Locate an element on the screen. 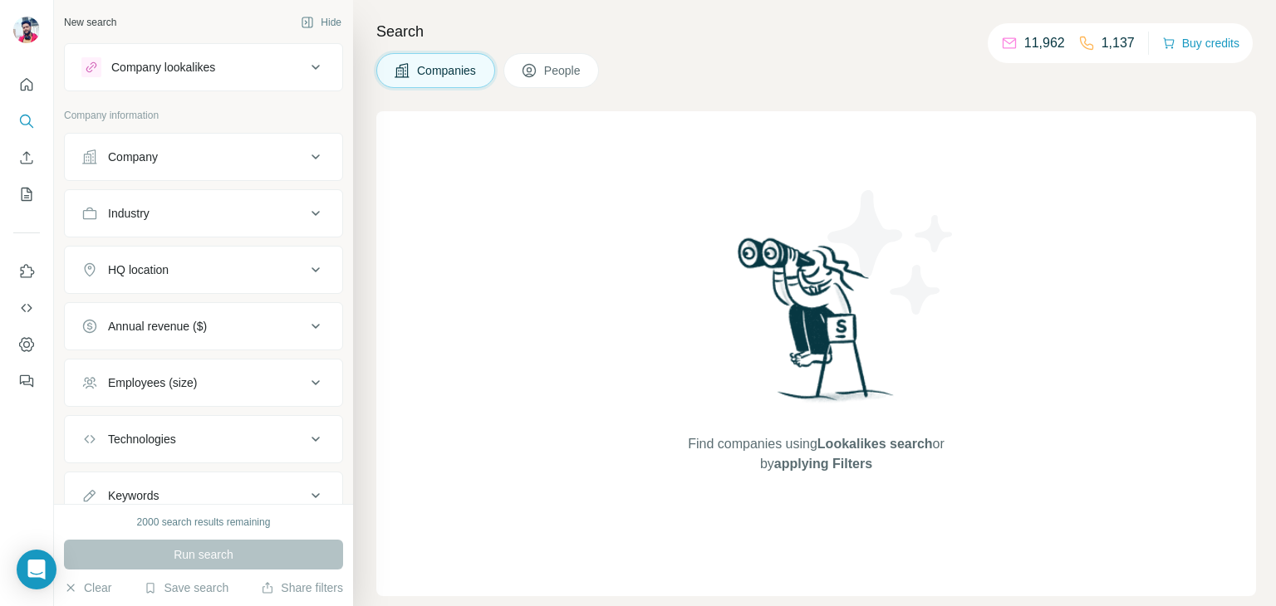  span: Companies is located at coordinates (447, 71).